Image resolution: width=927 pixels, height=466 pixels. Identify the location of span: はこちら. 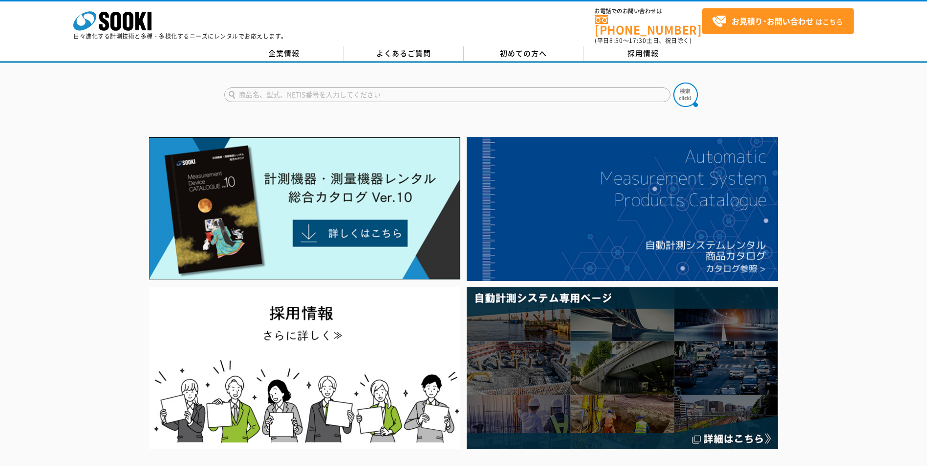
(778, 22).